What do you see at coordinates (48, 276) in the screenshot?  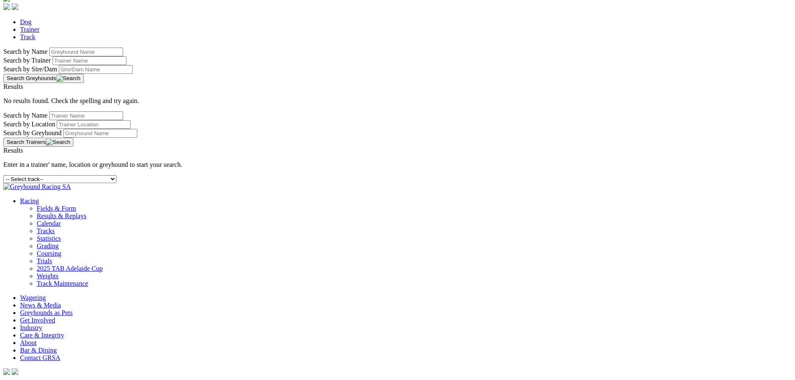 I see `a: Weights` at bounding box center [48, 276].